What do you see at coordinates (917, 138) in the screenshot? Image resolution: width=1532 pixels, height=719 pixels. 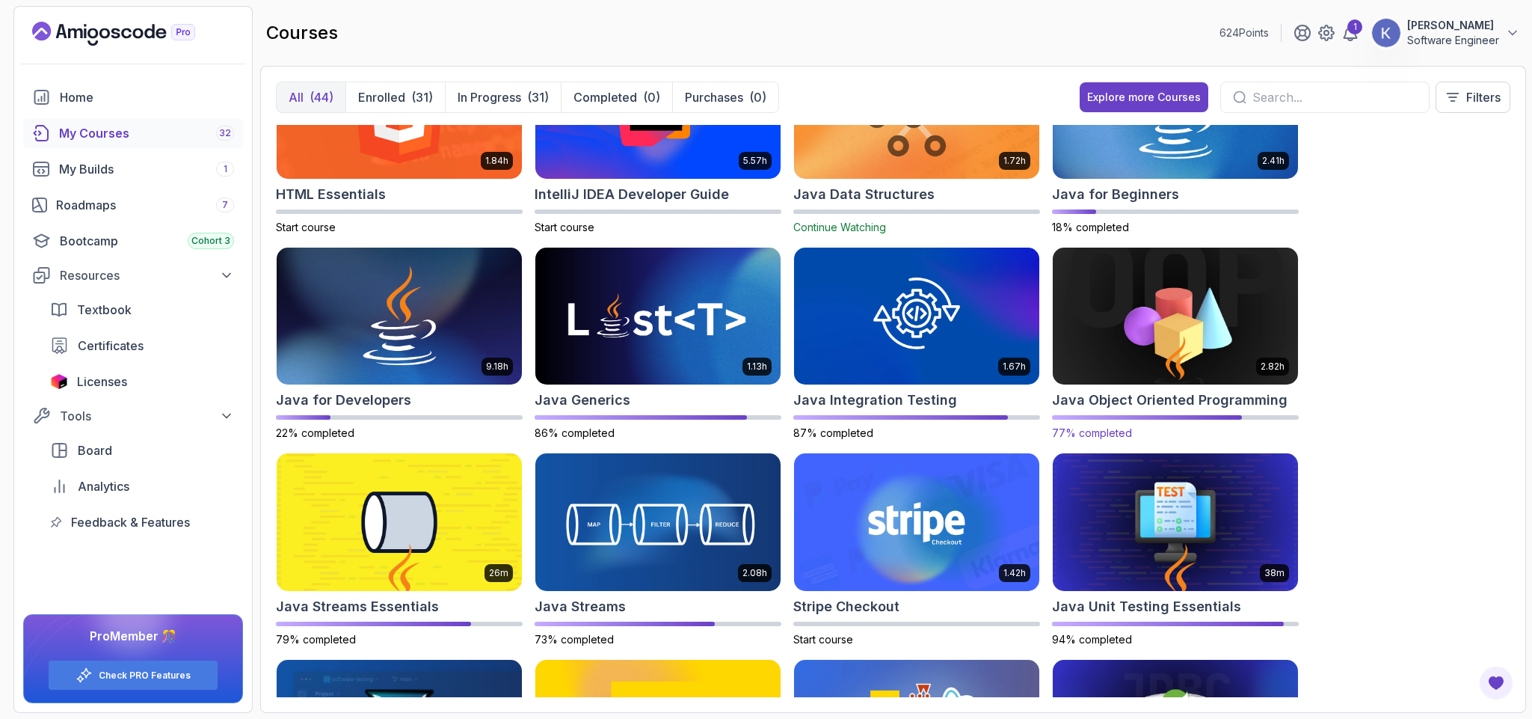 I see `a: Java Data Structures card1.72hJava Data StructuresContinue Watching` at bounding box center [917, 138].